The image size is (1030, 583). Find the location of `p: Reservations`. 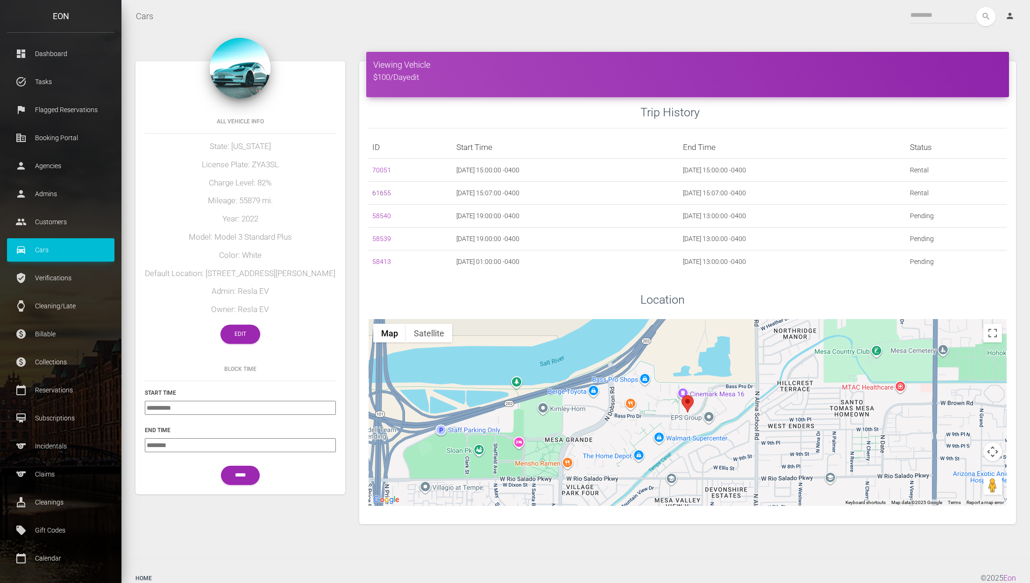

p: Reservations is located at coordinates (61, 390).